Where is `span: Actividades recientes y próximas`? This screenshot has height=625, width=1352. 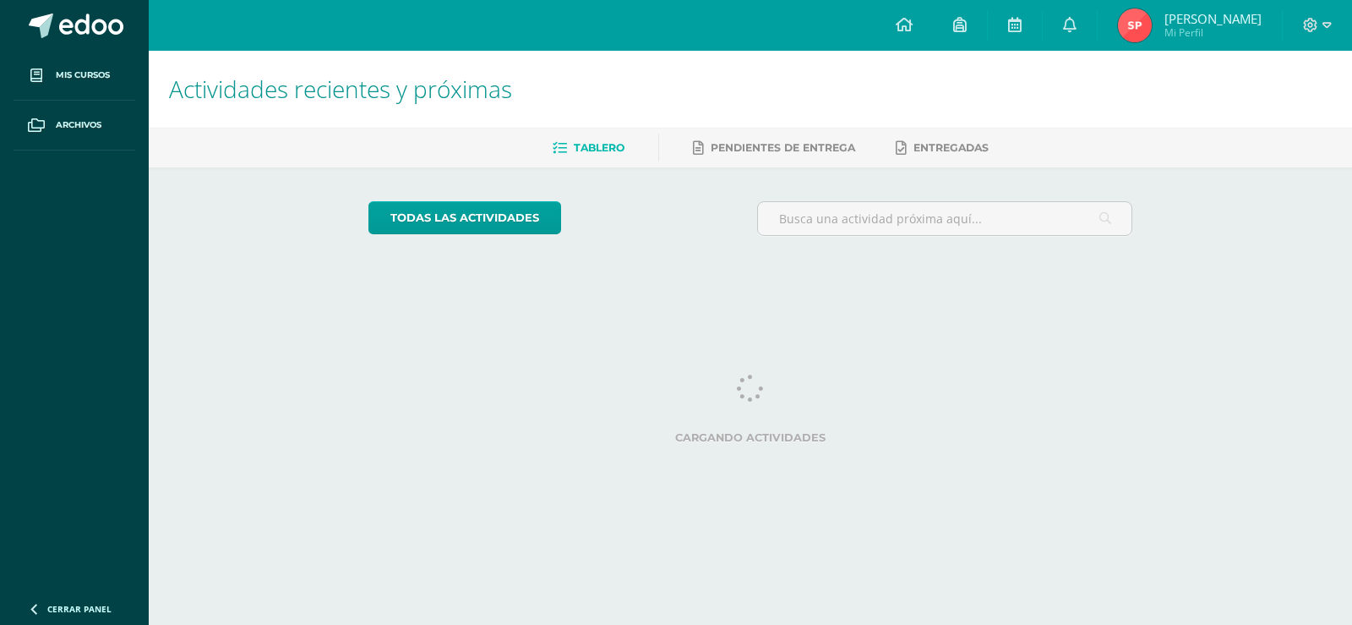
span: Actividades recientes y próximas is located at coordinates (341, 89).